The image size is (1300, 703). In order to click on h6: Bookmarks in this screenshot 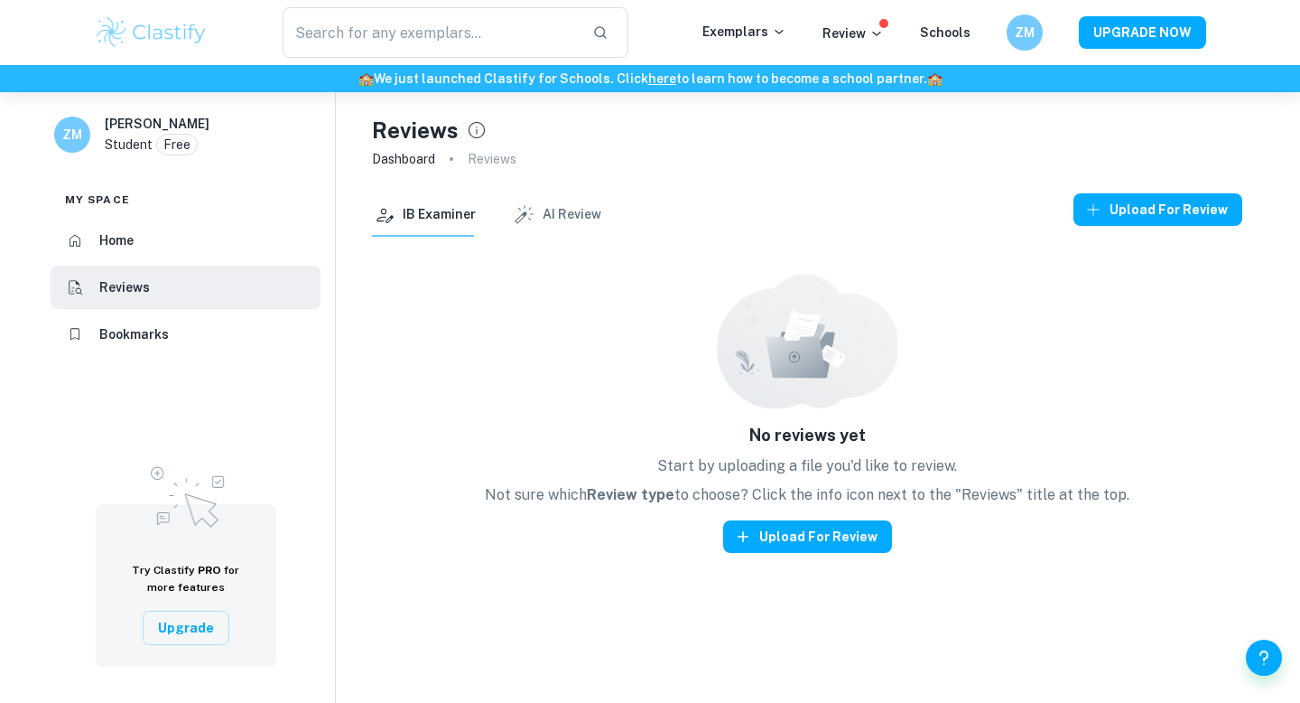, I will do `click(134, 334)`.